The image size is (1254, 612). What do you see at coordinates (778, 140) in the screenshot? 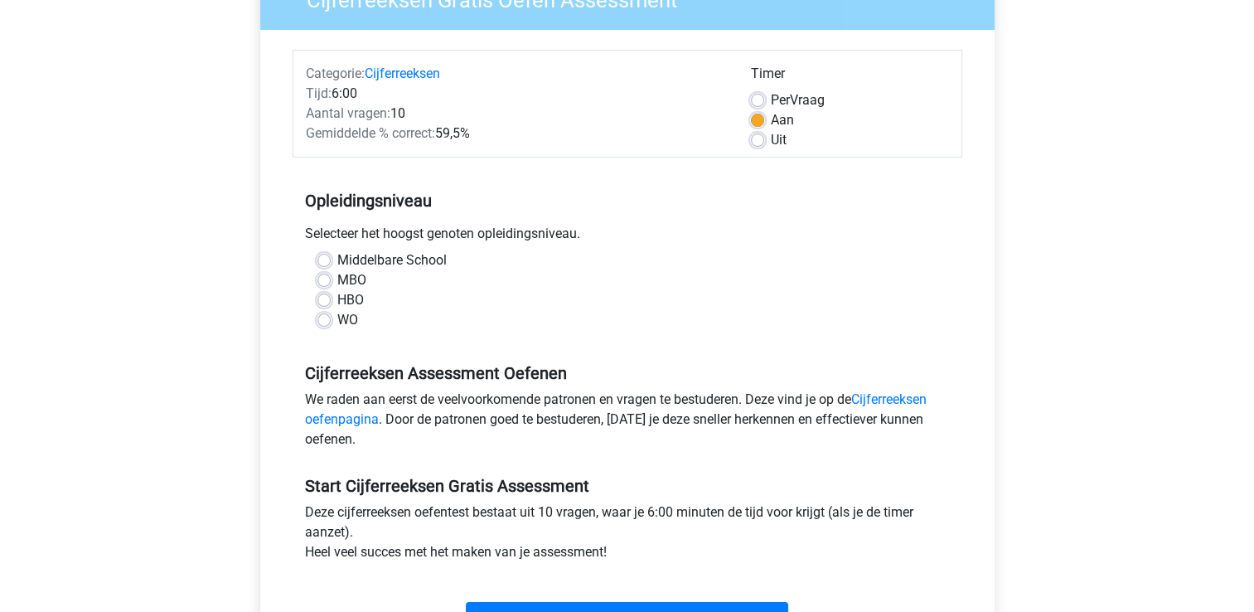
I see `label: Uit` at bounding box center [778, 140].